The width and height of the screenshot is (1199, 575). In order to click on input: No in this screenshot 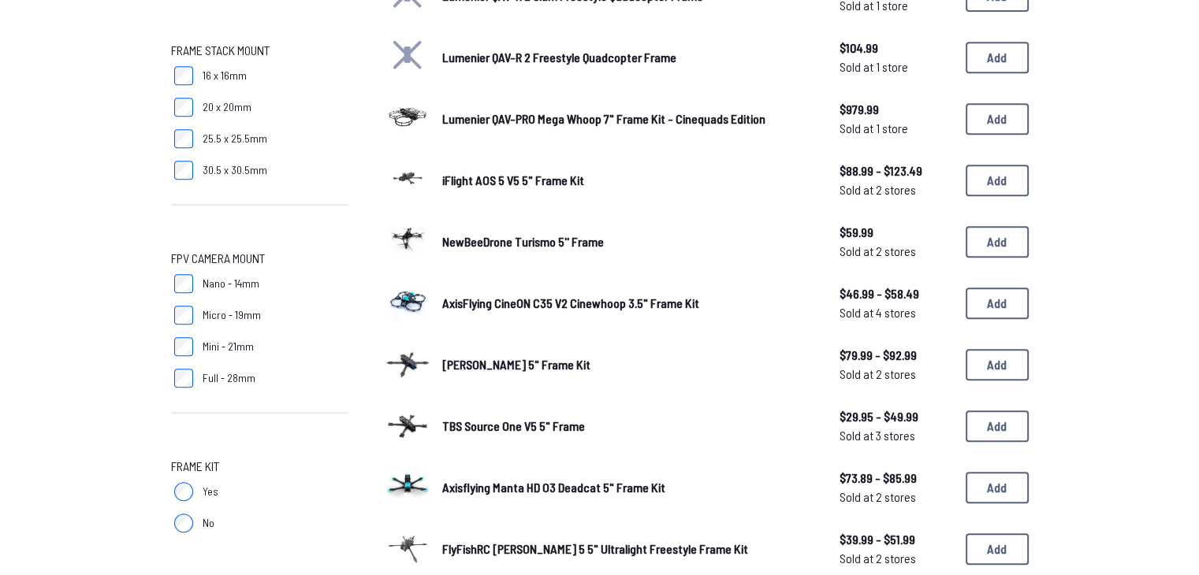, I will do `click(184, 523)`.